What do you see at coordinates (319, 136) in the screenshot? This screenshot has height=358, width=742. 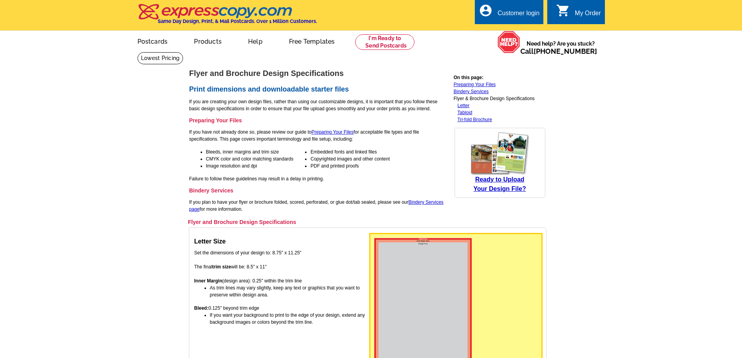 I see `p: If you have not already done so, please review our guide to for acceptable file types and file sp...` at bounding box center [319, 136].